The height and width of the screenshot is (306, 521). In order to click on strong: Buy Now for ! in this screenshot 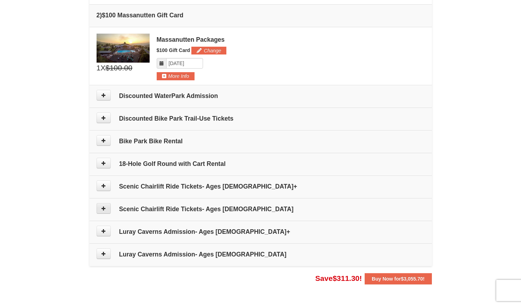, I will do `click(398, 279)`.